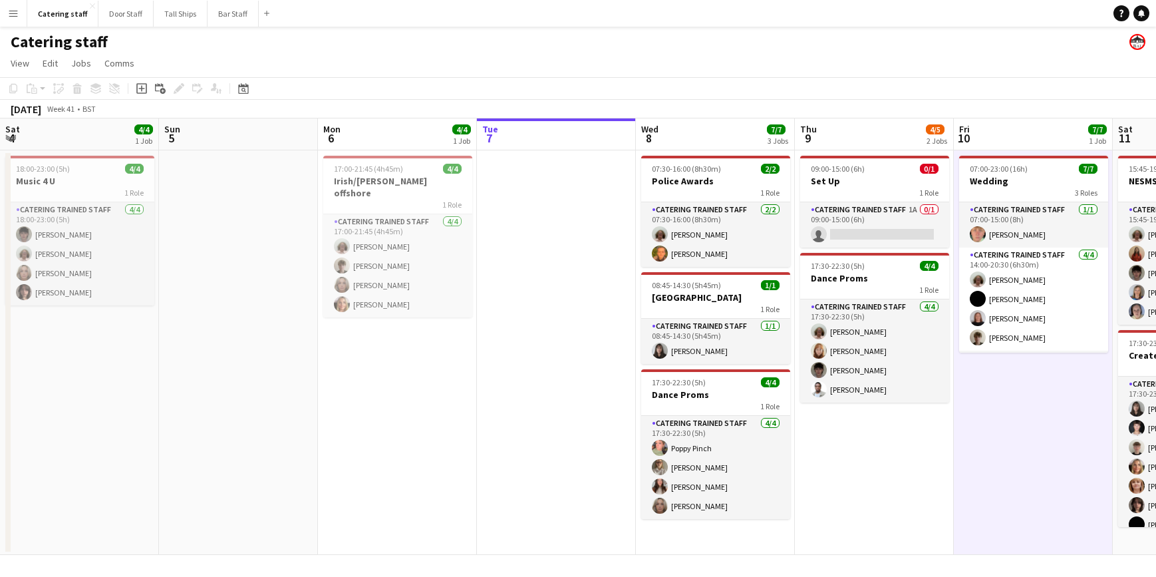 This screenshot has width=1156, height=577. Describe the element at coordinates (808, 138) in the screenshot. I see `span: 9` at that location.